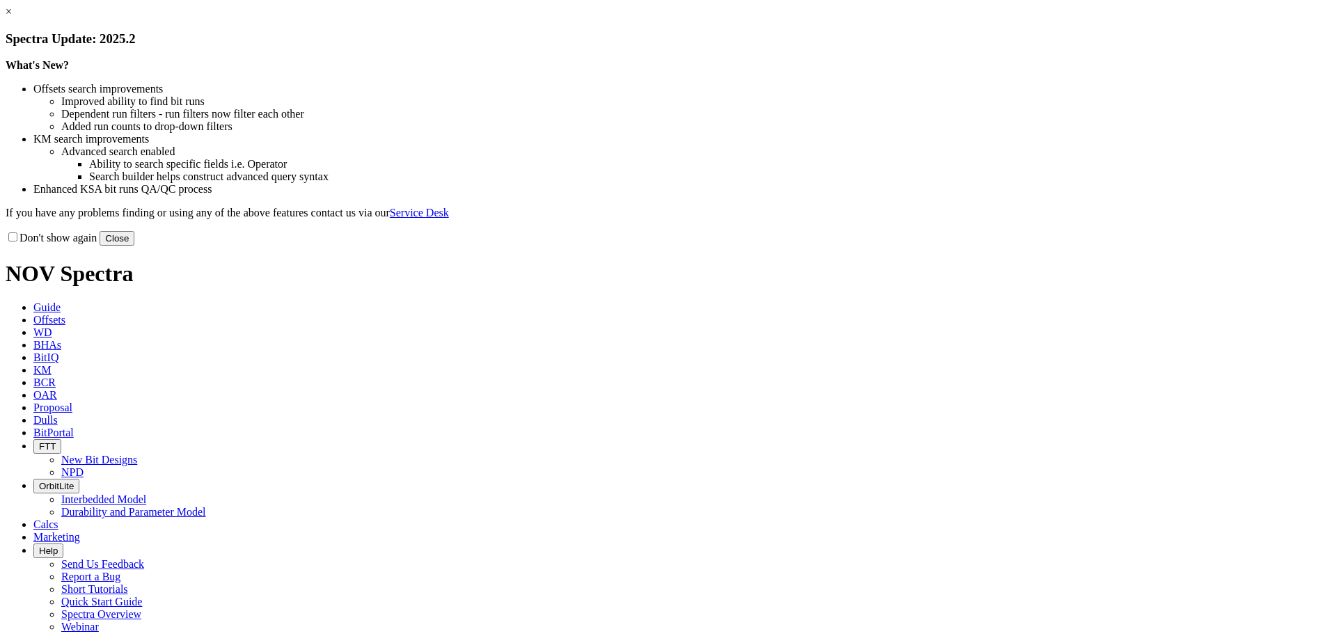 The height and width of the screenshot is (643, 1331). What do you see at coordinates (48, 550) in the screenshot?
I see `span: Help` at bounding box center [48, 550].